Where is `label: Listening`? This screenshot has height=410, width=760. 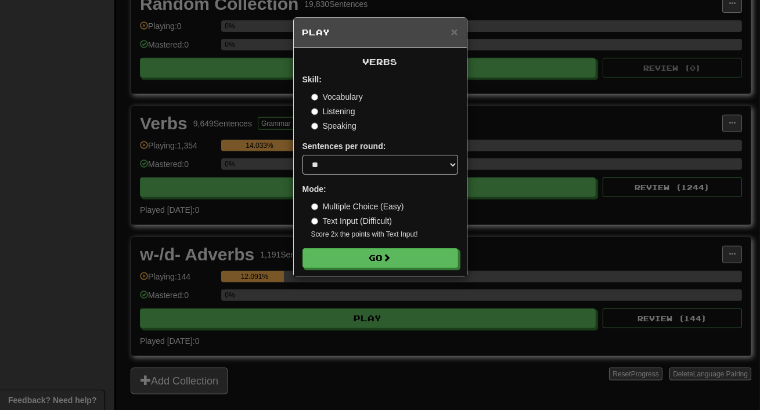 label: Listening is located at coordinates (333, 111).